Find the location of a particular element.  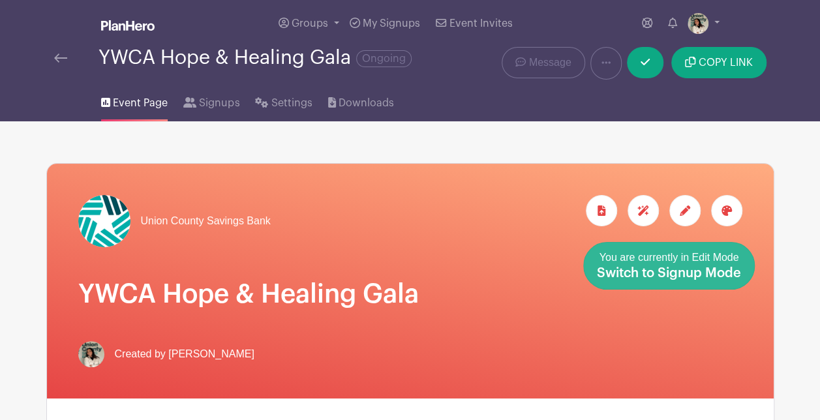

span: Downloads is located at coordinates (366, 103).